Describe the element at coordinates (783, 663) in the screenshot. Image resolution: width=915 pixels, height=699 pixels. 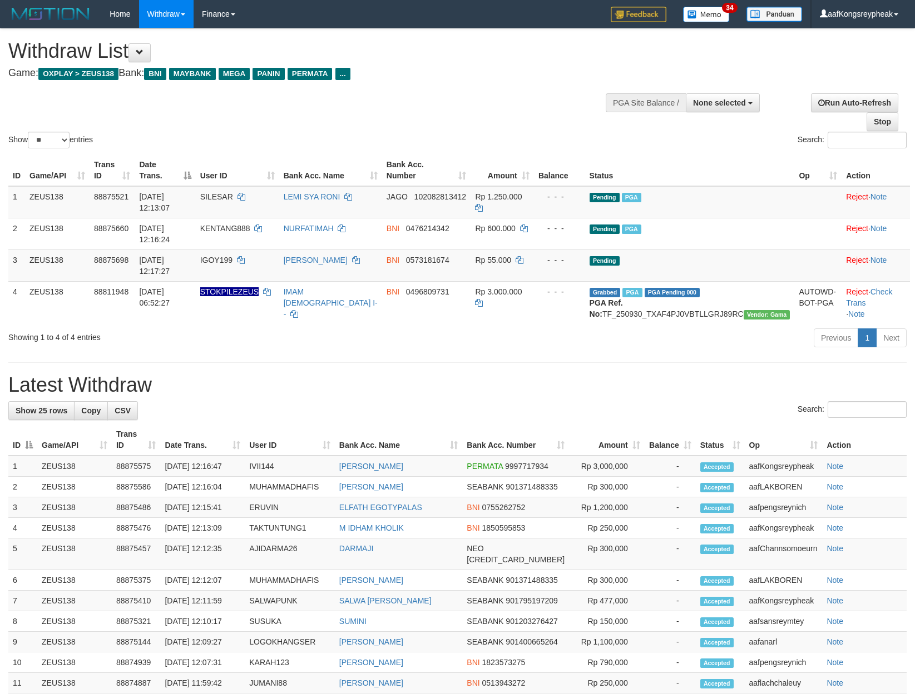
I see `td: aafpengsreynich` at that location.